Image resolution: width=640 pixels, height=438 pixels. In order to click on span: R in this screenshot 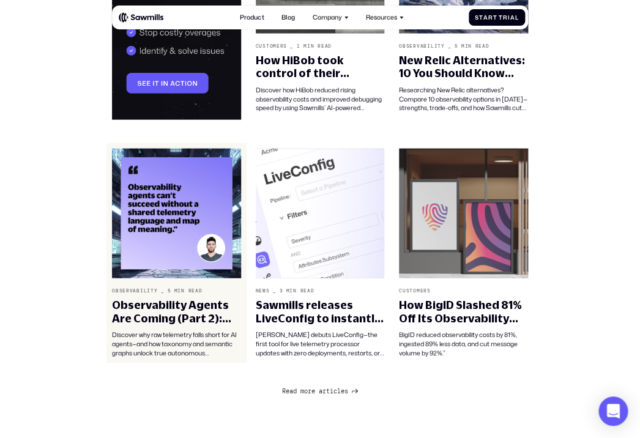, I will do `click(284, 392)`.